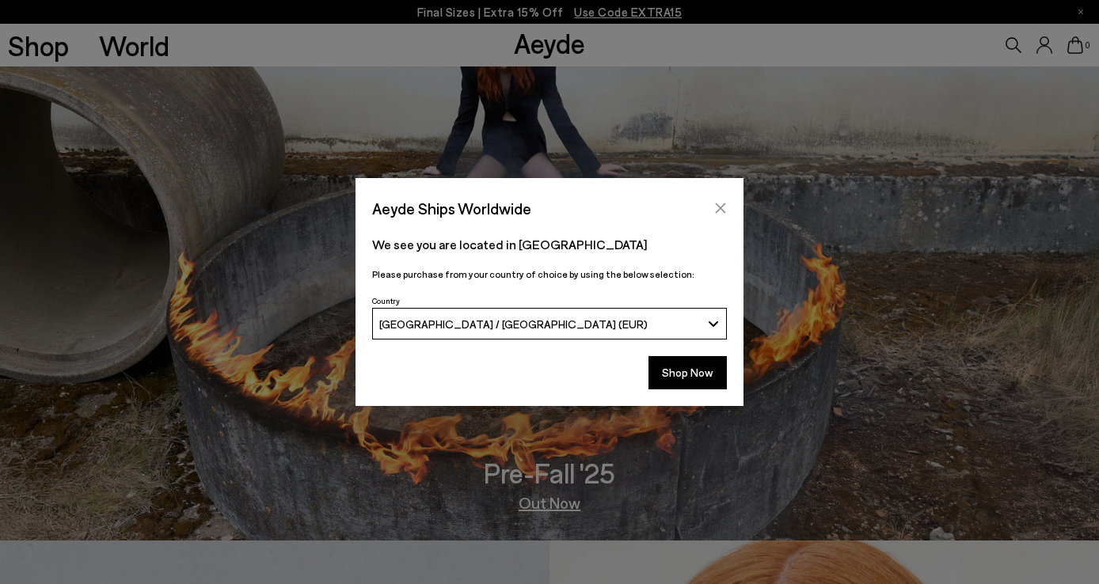  I want to click on span: Aeyde Ships Worldwide, so click(451, 208).